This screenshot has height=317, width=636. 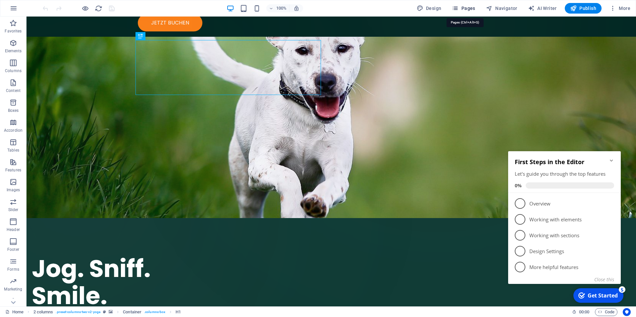 What do you see at coordinates (627, 312) in the screenshot?
I see `button: Usercentrics` at bounding box center [627, 312].